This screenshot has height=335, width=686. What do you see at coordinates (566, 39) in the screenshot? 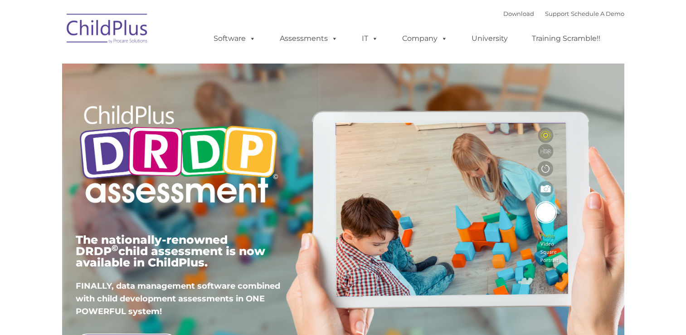
I see `a: Training Scramble!!` at bounding box center [566, 39].